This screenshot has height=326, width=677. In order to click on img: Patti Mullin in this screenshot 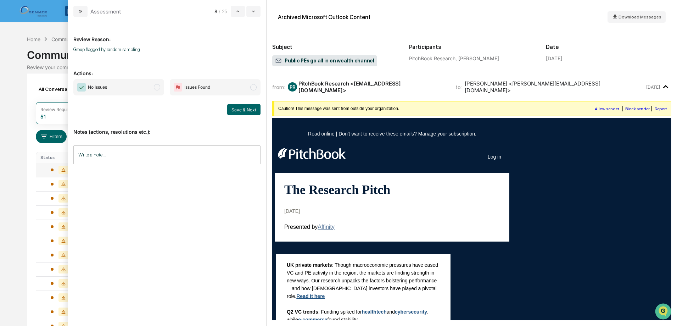, I will do `click(13, 114)`.